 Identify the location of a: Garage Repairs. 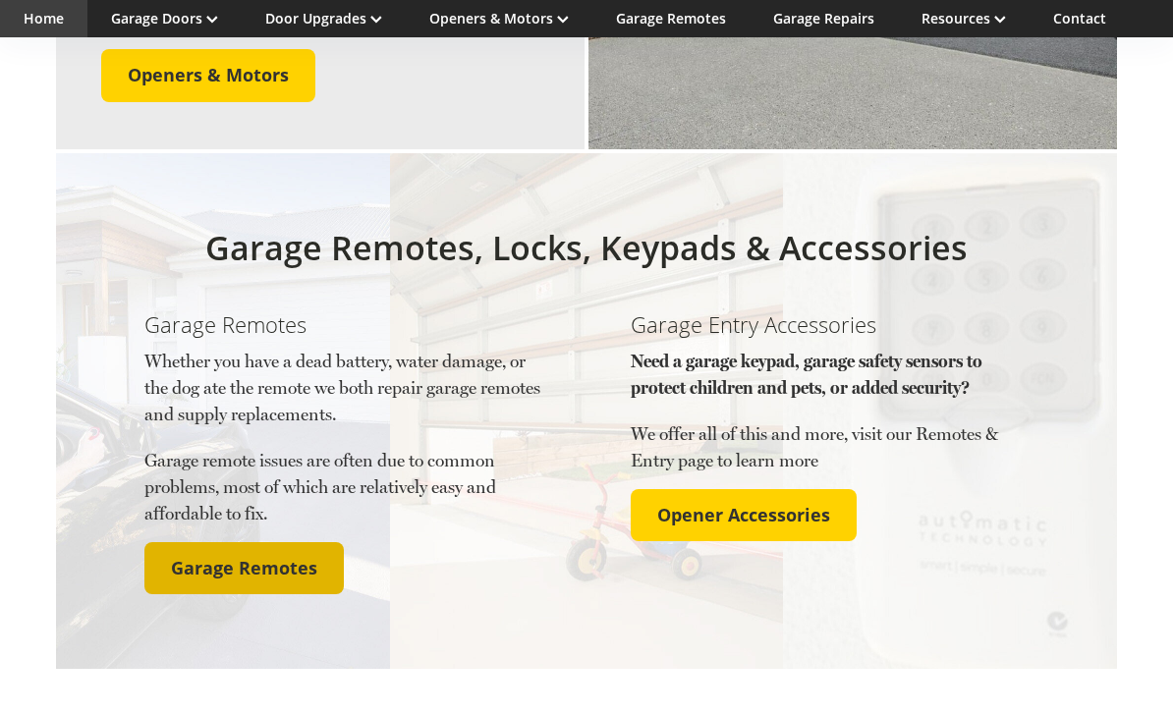
(823, 18).